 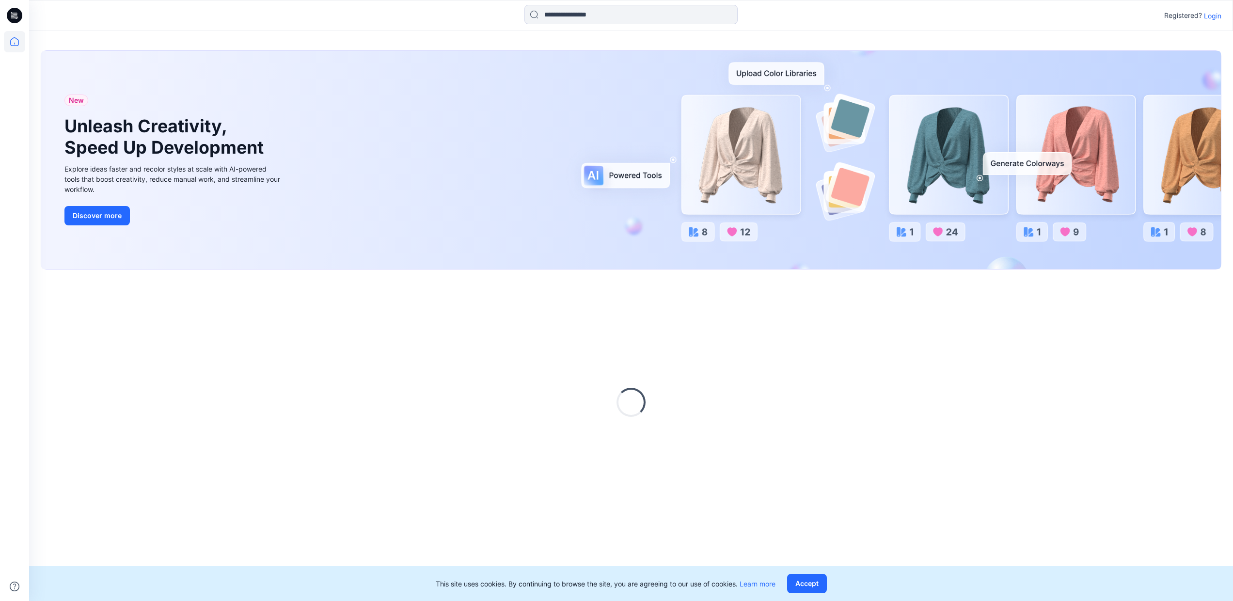 What do you see at coordinates (757, 583) in the screenshot?
I see `a: Learn more` at bounding box center [757, 583].